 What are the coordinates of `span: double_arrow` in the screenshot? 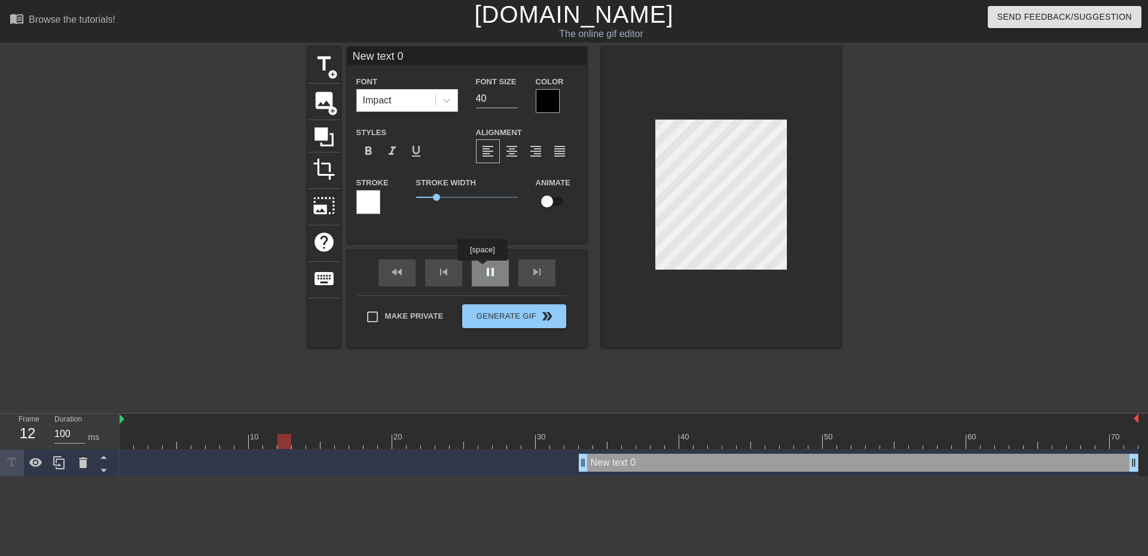 It's located at (547, 316).